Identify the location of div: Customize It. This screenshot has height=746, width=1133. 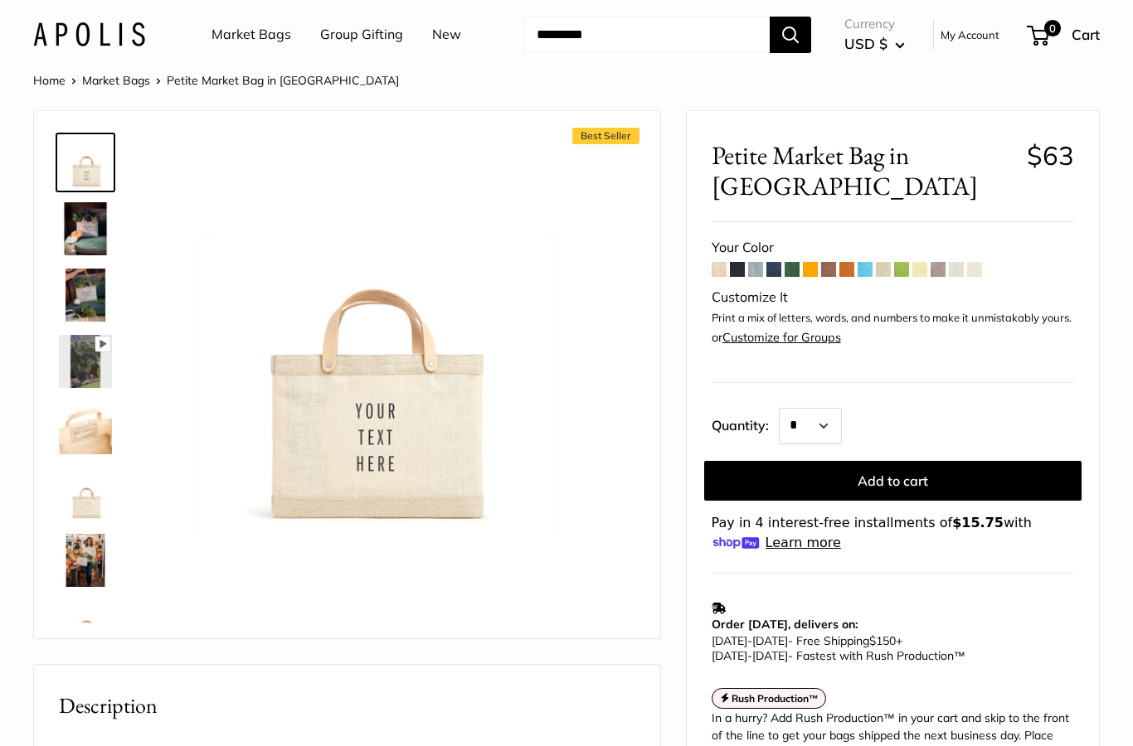
(892, 298).